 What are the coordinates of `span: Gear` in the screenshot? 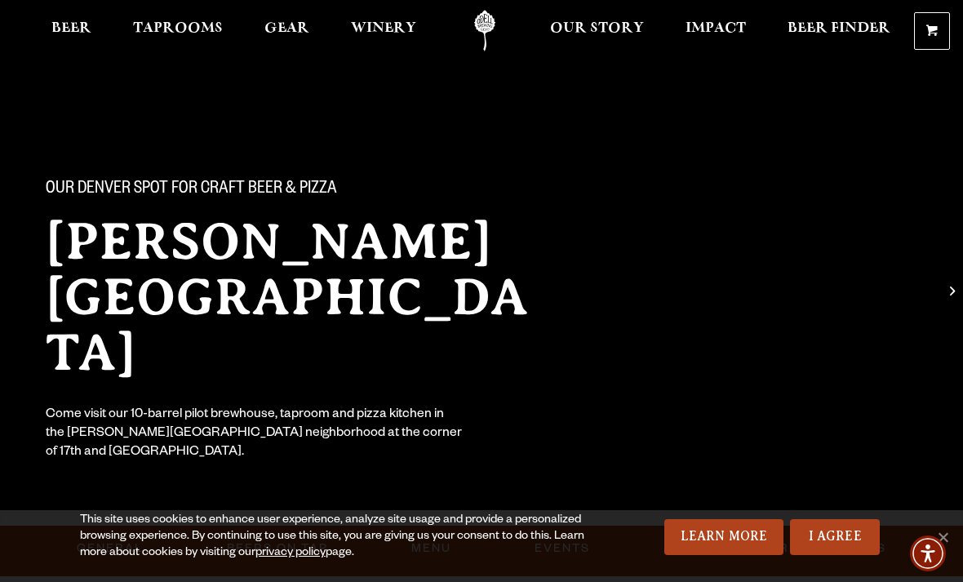 It's located at (286, 29).